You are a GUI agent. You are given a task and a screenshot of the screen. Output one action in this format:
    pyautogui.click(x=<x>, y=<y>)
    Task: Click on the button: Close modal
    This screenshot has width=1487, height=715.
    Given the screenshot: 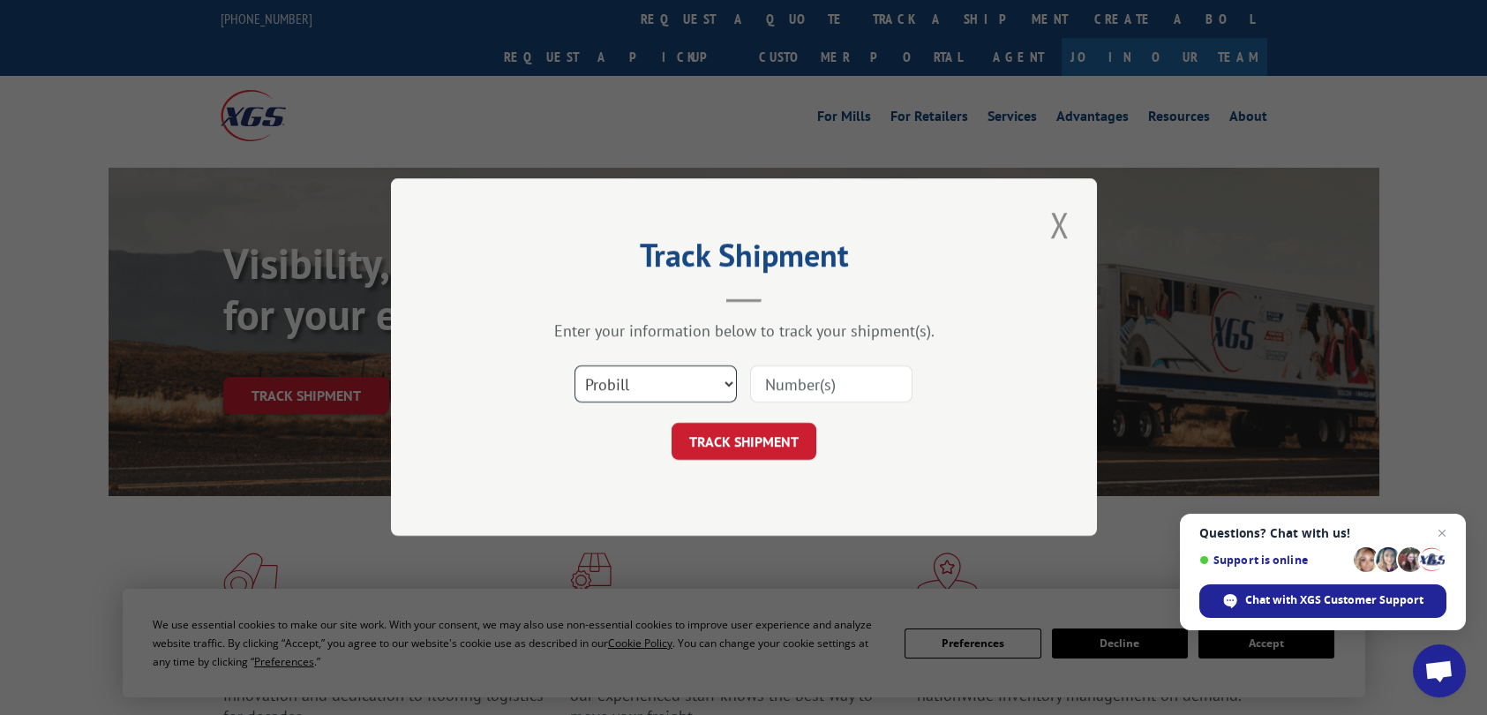 What is the action you would take?
    pyautogui.click(x=1060, y=224)
    